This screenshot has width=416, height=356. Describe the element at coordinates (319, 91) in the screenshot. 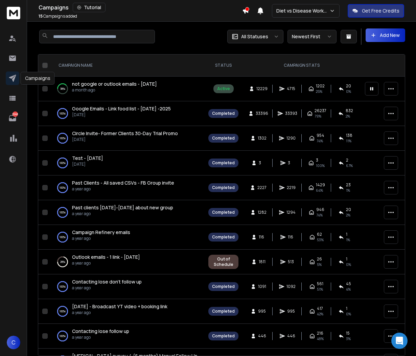

I see `span: 25 %` at that location.